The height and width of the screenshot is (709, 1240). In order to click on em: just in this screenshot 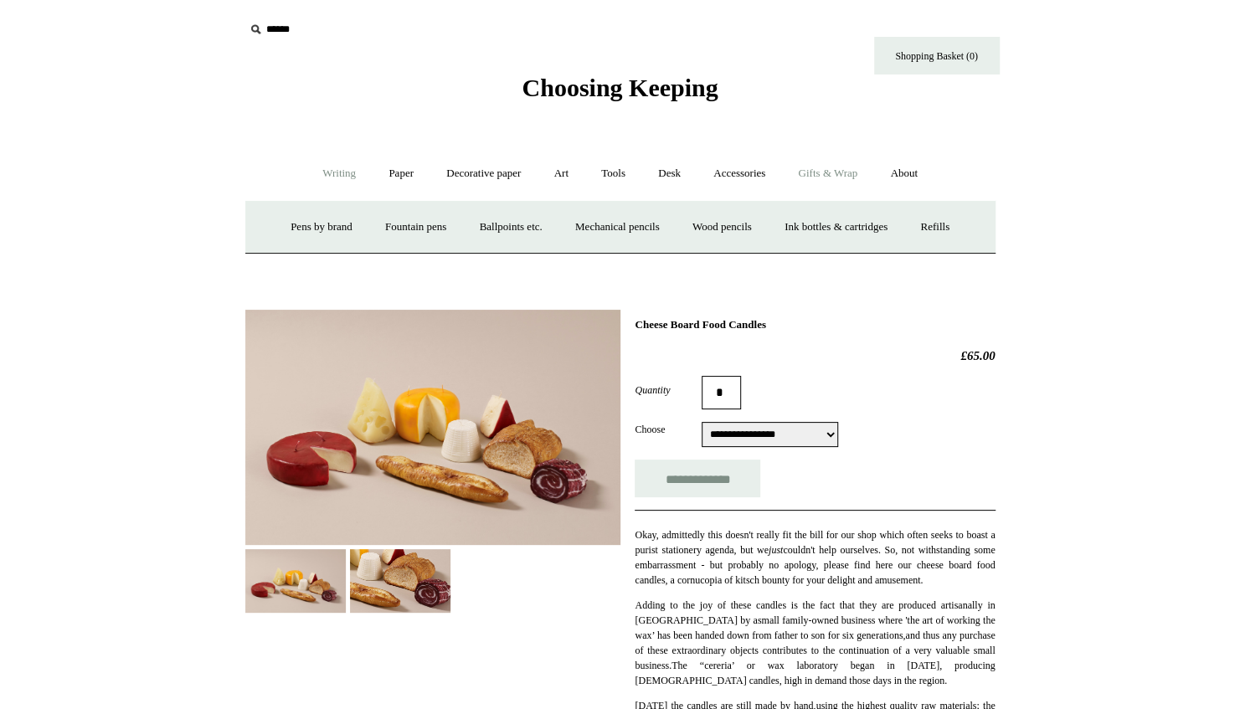, I will do `click(776, 550)`.